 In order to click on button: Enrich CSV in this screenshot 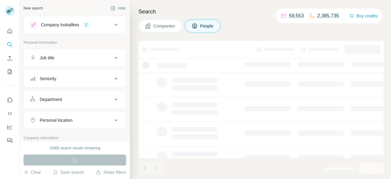, I will do `click(10, 58)`.